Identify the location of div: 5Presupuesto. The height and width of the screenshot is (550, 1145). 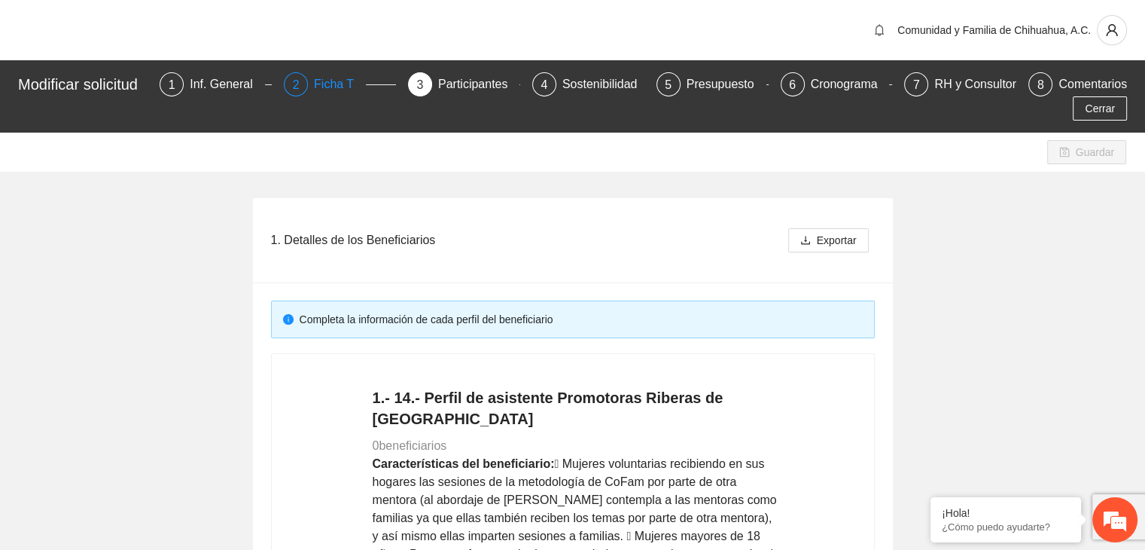
(712, 84).